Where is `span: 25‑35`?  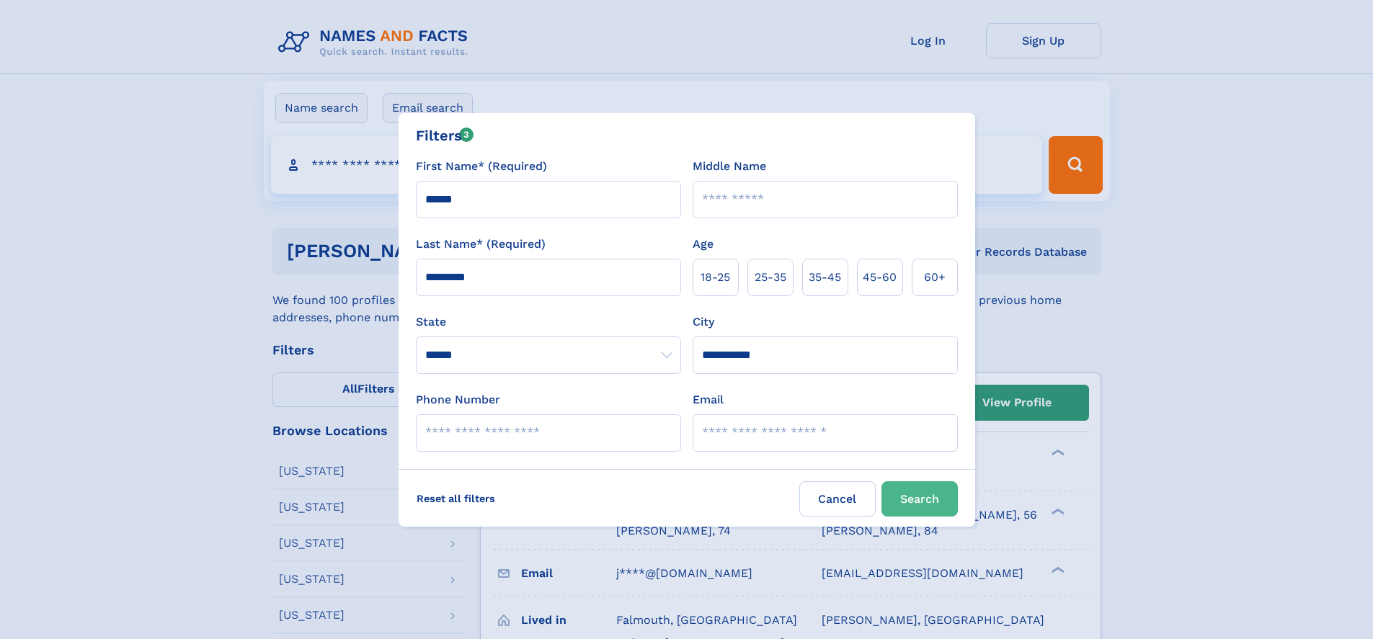 span: 25‑35 is located at coordinates (771, 278).